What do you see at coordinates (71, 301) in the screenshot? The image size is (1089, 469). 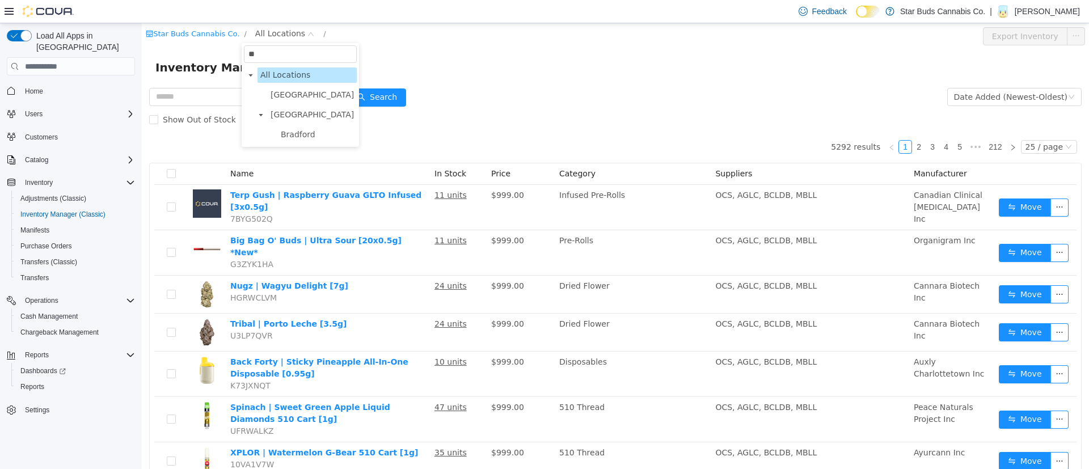 I see `button: Operations` at bounding box center [71, 301].